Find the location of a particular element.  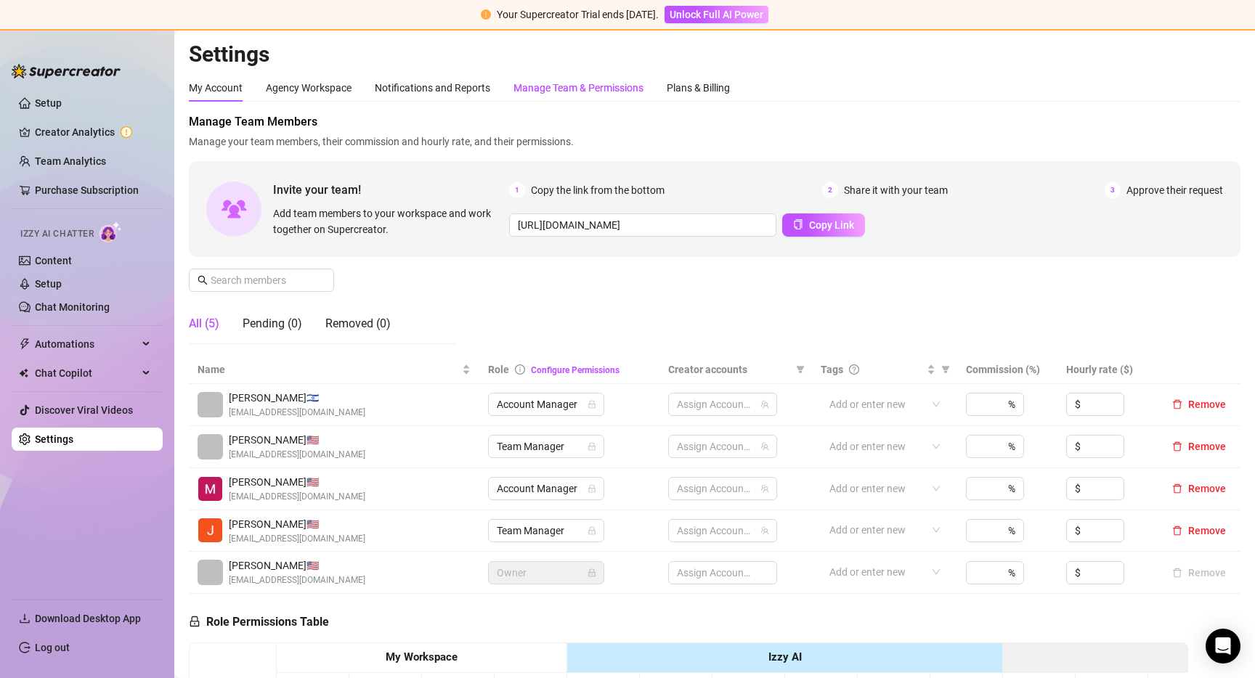

span: Copy the link from the bottom is located at coordinates (598, 190).